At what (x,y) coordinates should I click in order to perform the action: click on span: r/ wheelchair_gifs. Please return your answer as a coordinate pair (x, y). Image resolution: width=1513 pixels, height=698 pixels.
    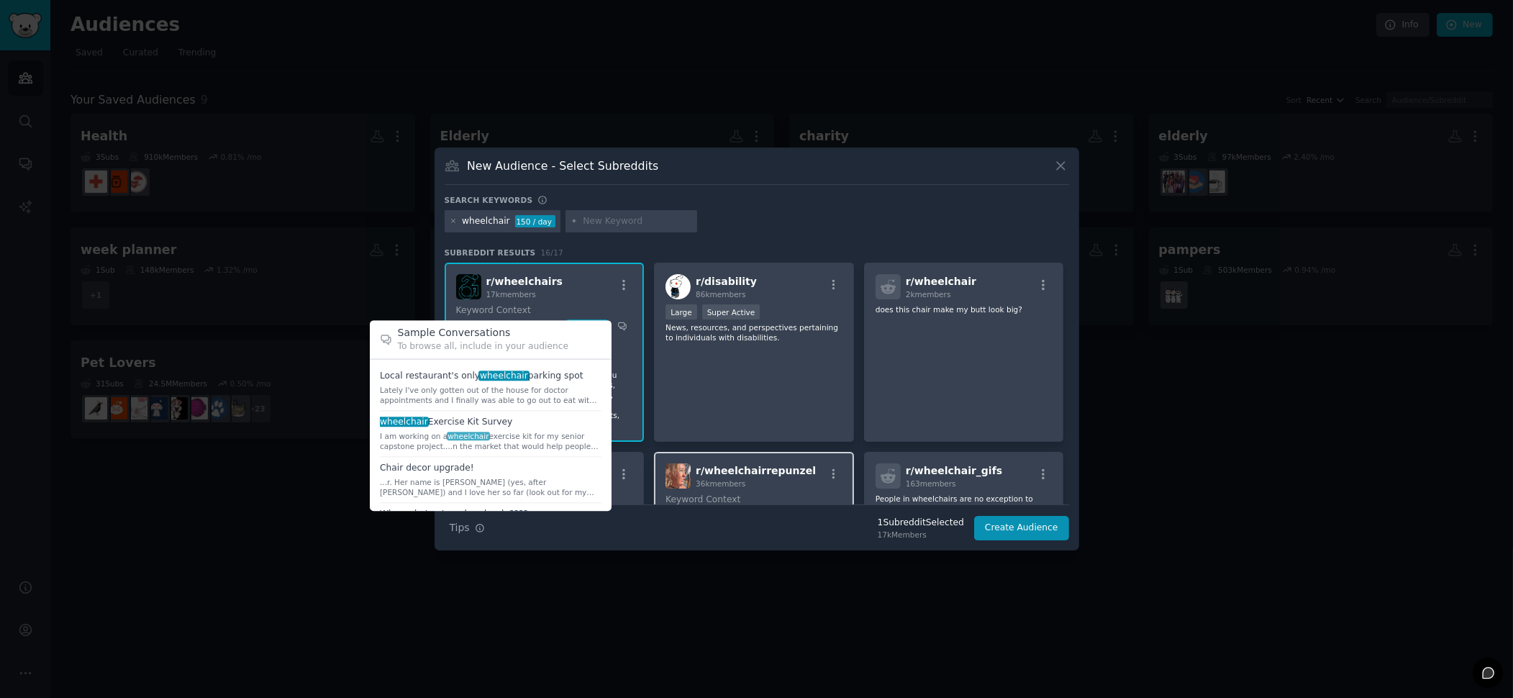
    Looking at the image, I should click on (954, 471).